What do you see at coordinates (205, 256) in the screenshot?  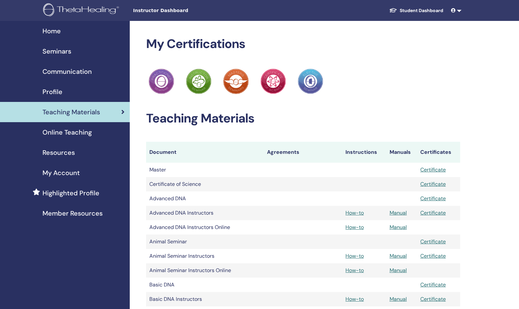 I see `td: Animal Seminar Instructors` at bounding box center [205, 256].